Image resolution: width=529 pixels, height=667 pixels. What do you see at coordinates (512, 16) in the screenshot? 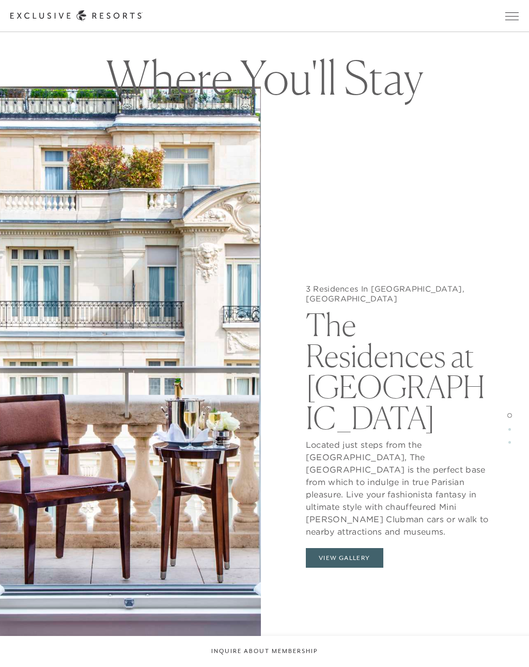
I see `button: Open navigation` at bounding box center [512, 16].